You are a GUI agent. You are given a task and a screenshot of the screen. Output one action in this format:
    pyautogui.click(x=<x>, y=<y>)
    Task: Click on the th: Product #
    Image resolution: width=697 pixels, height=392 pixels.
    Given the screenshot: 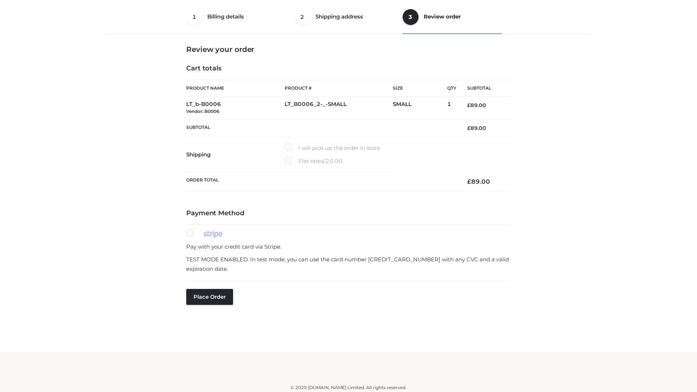 What is the action you would take?
    pyautogui.click(x=339, y=88)
    